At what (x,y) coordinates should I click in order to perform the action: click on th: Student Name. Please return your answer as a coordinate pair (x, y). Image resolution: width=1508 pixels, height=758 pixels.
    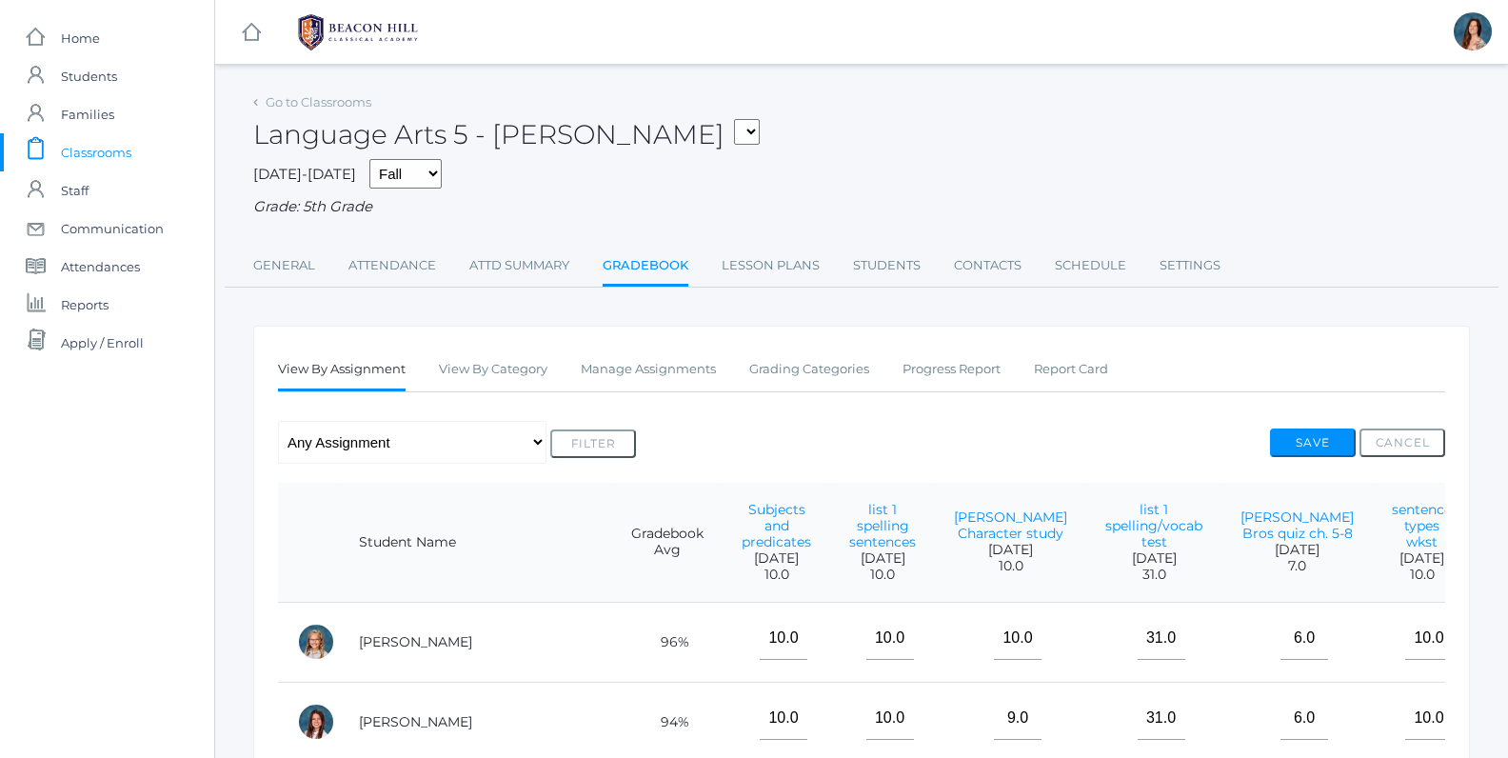
    Looking at the image, I should click on (476, 543).